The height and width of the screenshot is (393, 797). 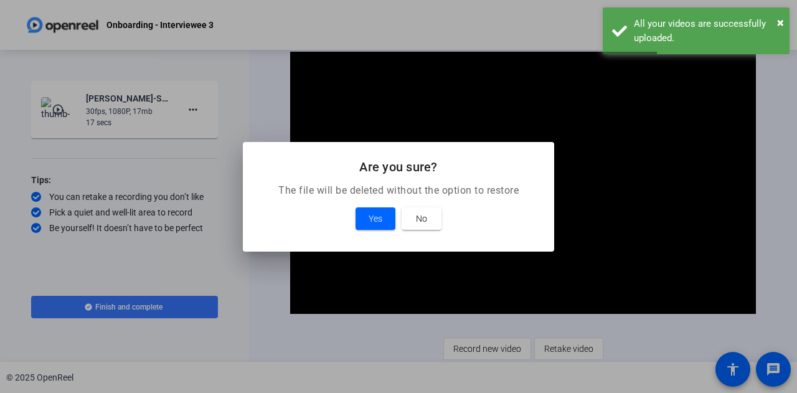 What do you see at coordinates (422, 219) in the screenshot?
I see `span: No` at bounding box center [422, 219].